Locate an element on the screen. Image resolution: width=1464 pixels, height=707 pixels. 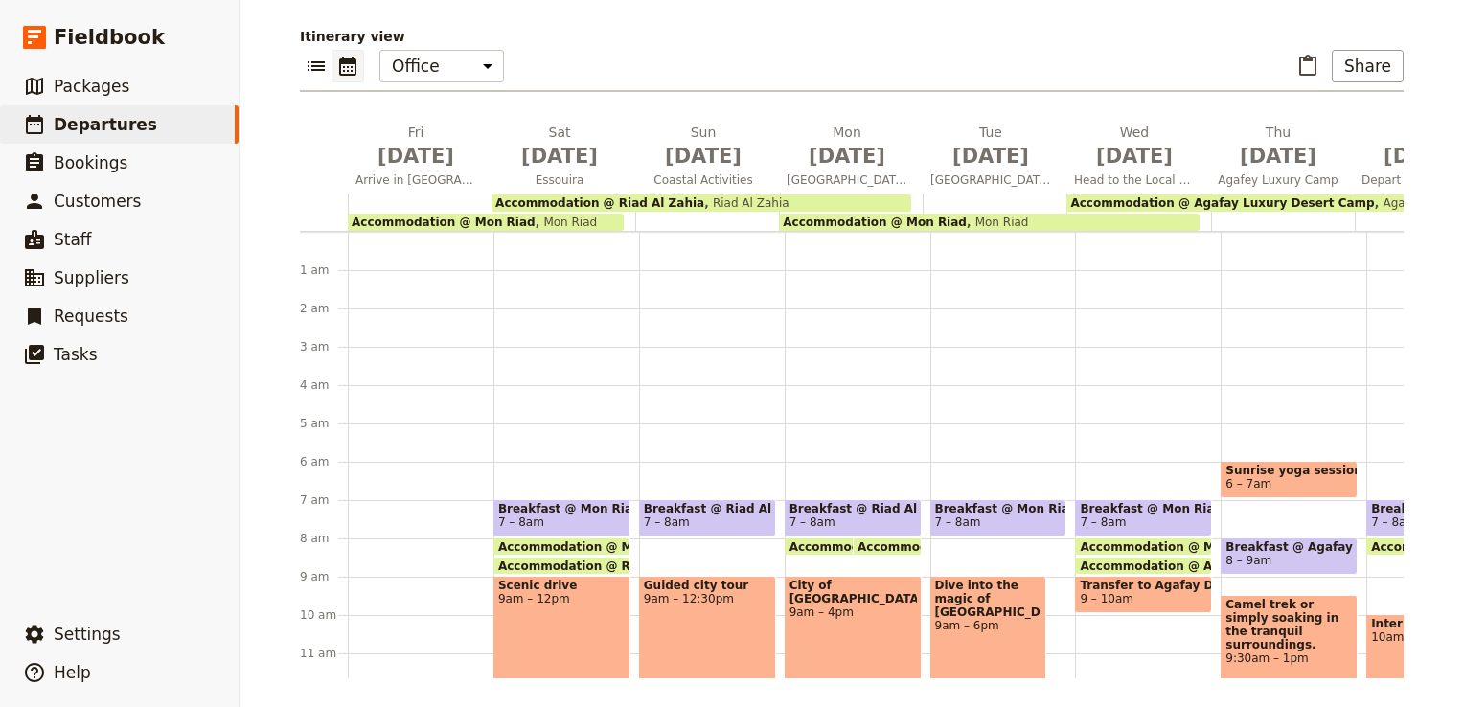
span: Settings is located at coordinates (87, 634).